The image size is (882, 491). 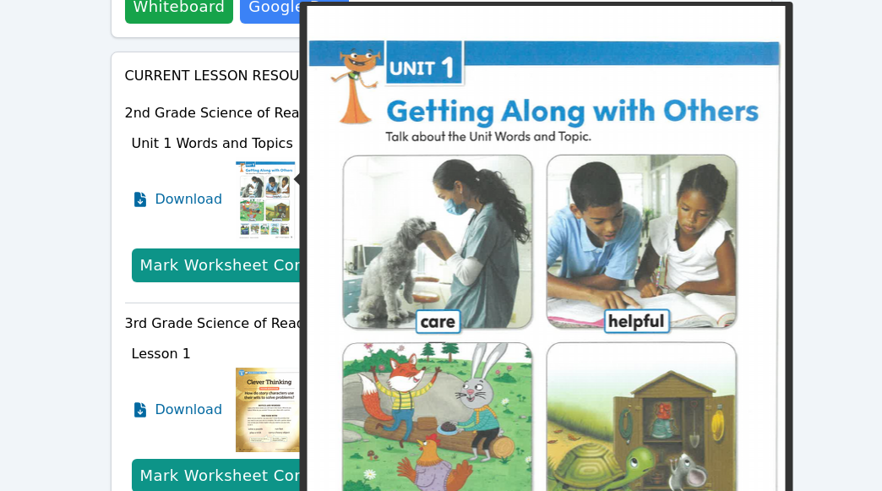 What do you see at coordinates (161, 353) in the screenshot?
I see `span: Lesson 1` at bounding box center [161, 353].